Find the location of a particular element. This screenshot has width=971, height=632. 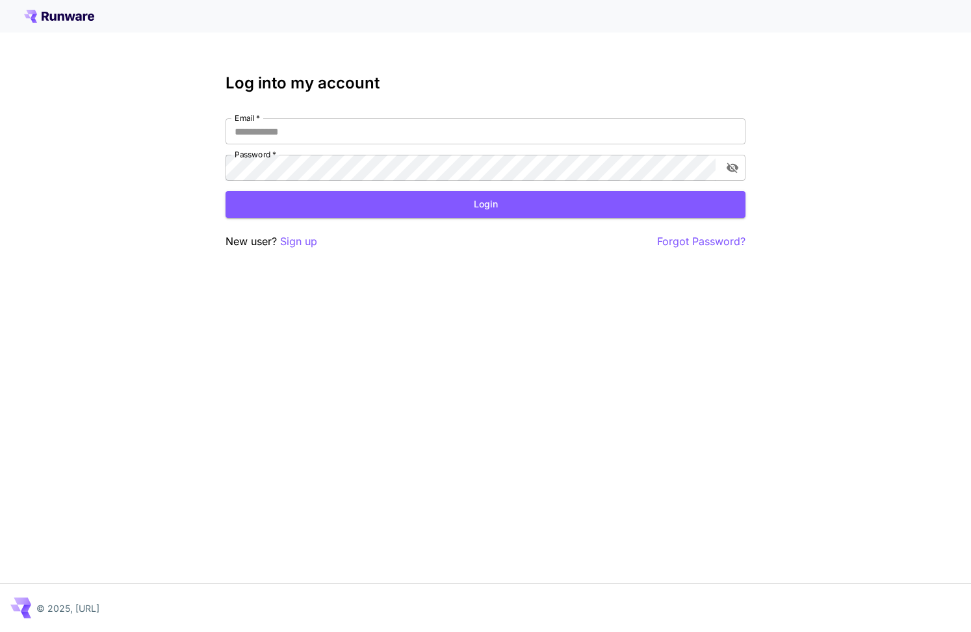

h3: Log into my account is located at coordinates (486, 83).